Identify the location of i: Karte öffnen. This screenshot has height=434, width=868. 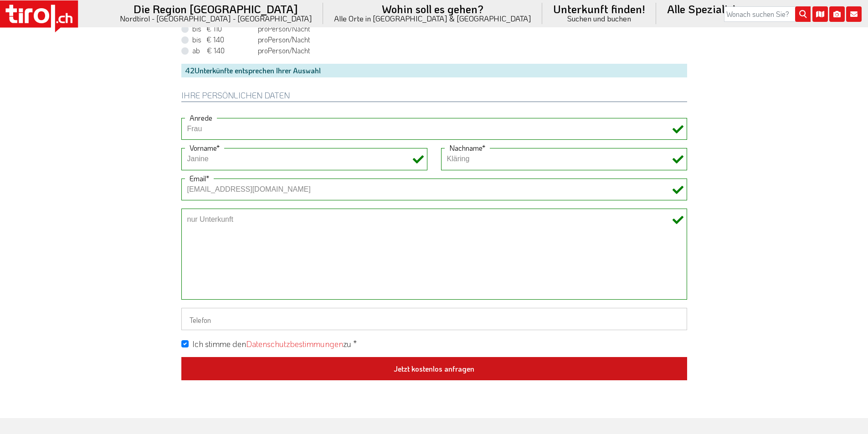
(820, 14).